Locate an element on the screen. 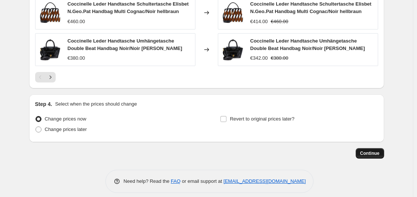  strike: €460.00 is located at coordinates (279, 22).